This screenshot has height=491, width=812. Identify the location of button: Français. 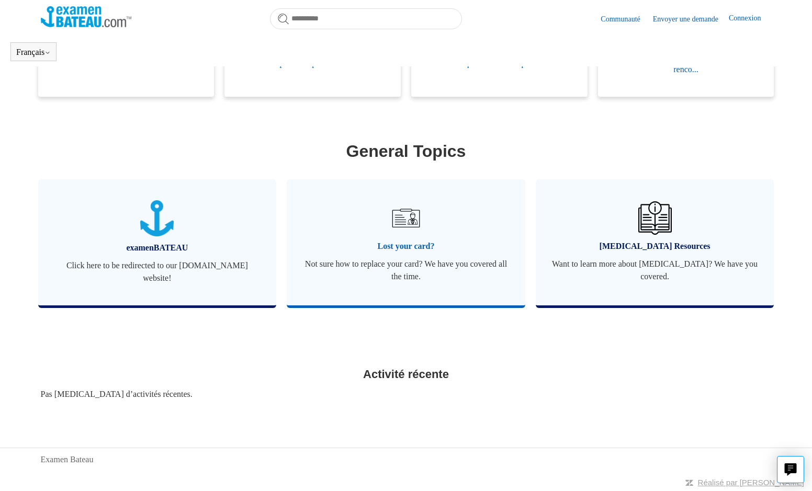
(33, 52).